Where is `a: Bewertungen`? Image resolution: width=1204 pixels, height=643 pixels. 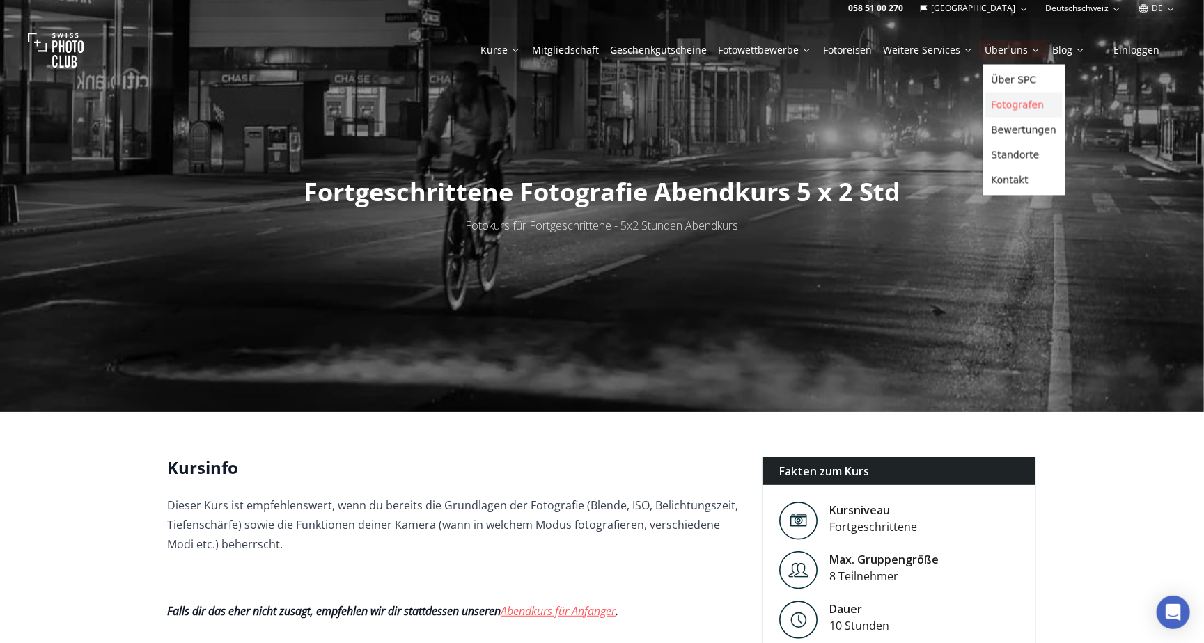 a: Bewertungen is located at coordinates (1024, 130).